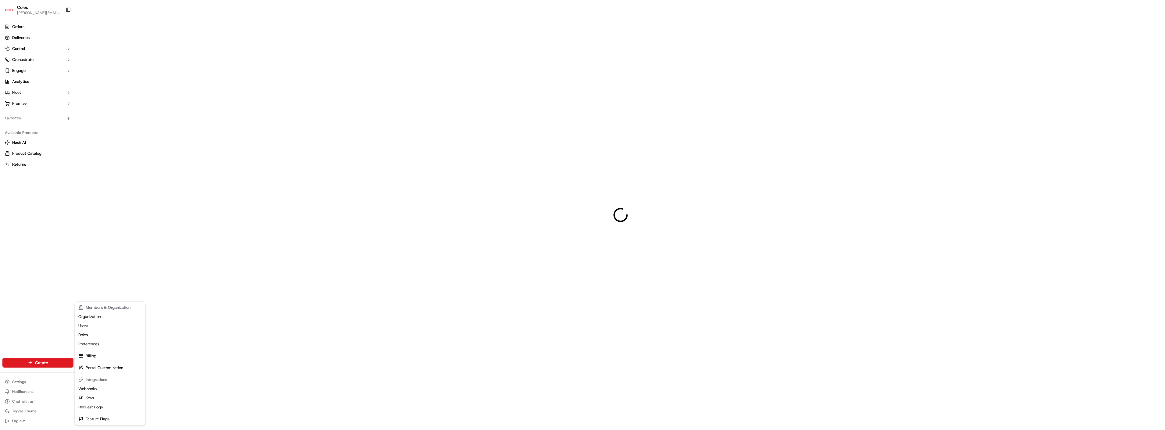  What do you see at coordinates (23, 7) in the screenshot?
I see `span: Coles` at bounding box center [23, 7].